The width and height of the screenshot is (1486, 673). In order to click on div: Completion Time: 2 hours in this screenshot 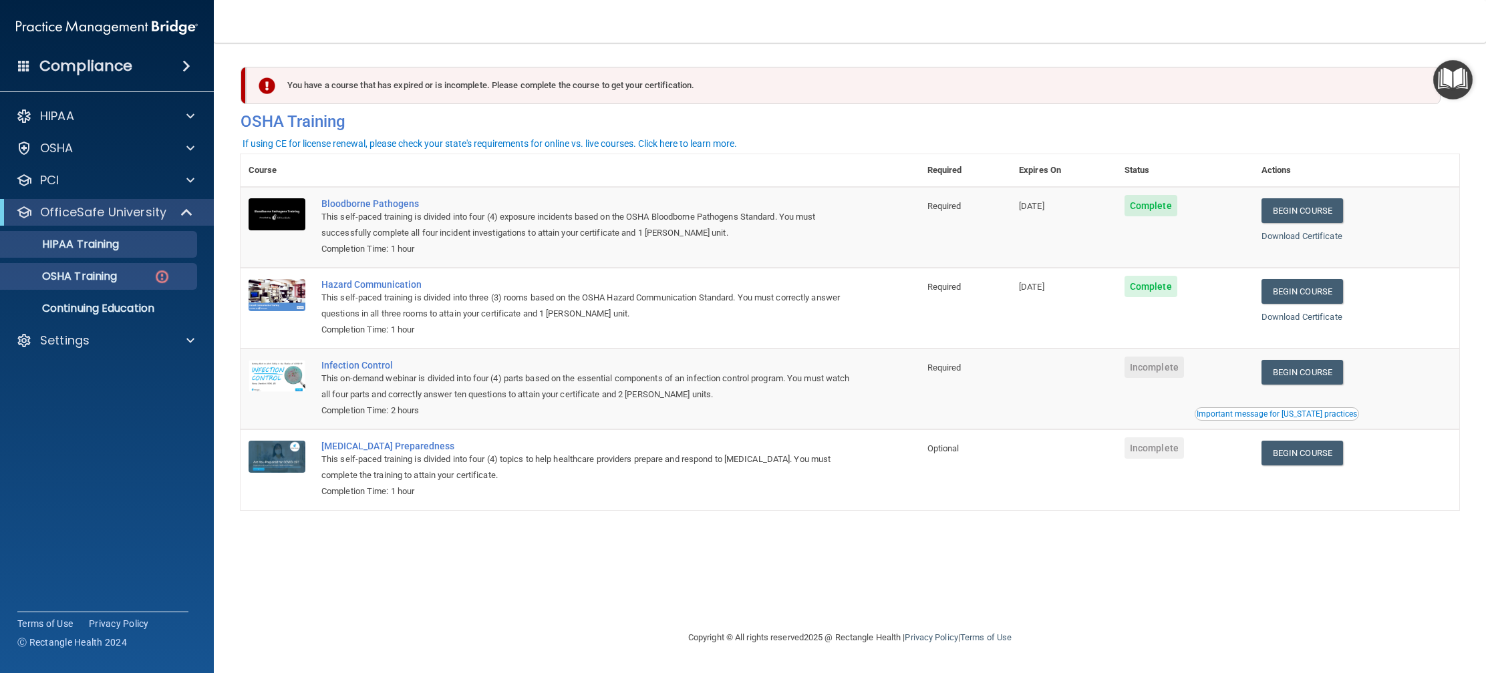, I will do `click(586, 411)`.